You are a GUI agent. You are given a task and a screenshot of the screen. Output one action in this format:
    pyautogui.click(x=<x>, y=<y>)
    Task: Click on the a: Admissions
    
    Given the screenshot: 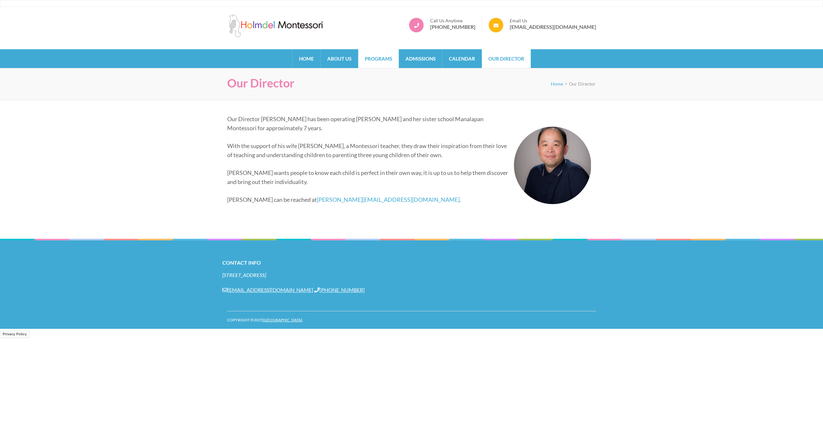 What is the action you would take?
    pyautogui.click(x=420, y=59)
    